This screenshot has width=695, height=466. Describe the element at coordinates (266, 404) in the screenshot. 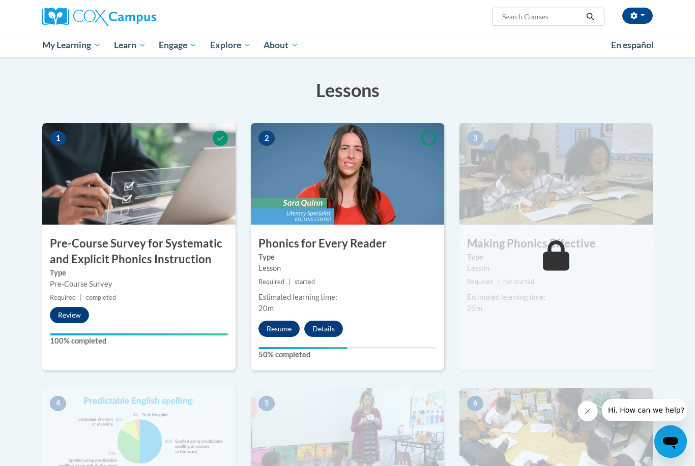

I see `span: 5` at that location.